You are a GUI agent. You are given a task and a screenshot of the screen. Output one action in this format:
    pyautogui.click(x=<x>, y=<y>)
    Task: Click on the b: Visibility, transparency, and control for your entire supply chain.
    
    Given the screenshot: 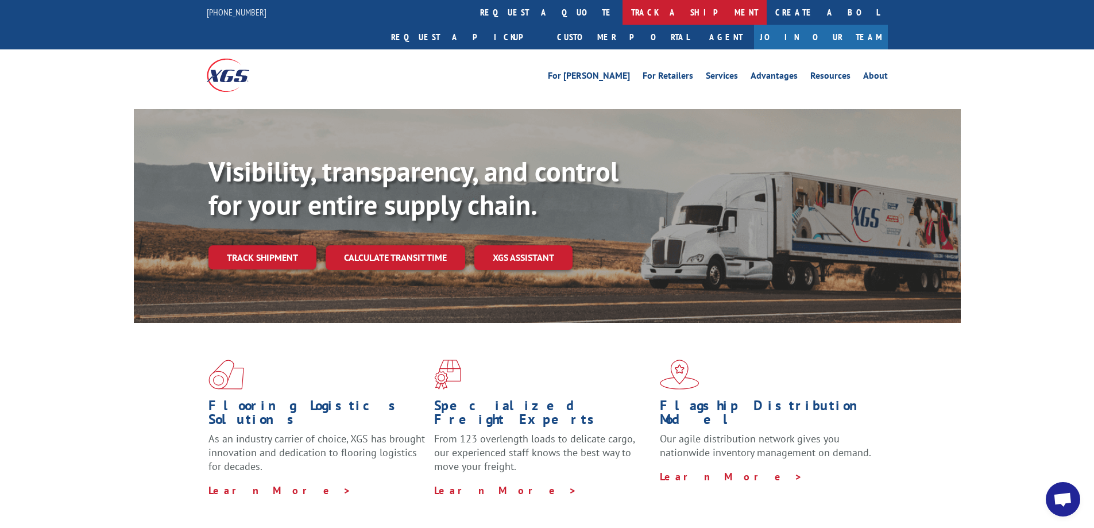 What is the action you would take?
    pyautogui.click(x=413, y=188)
    